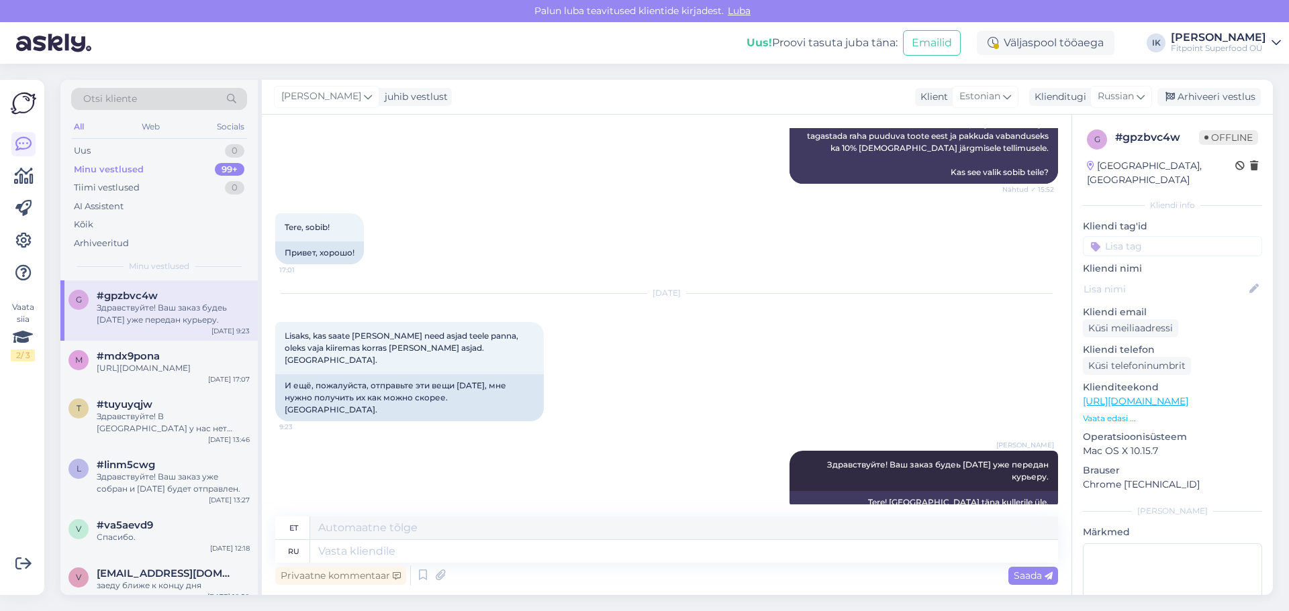  I want to click on p: Kliendi tag'id, so click(1172, 226).